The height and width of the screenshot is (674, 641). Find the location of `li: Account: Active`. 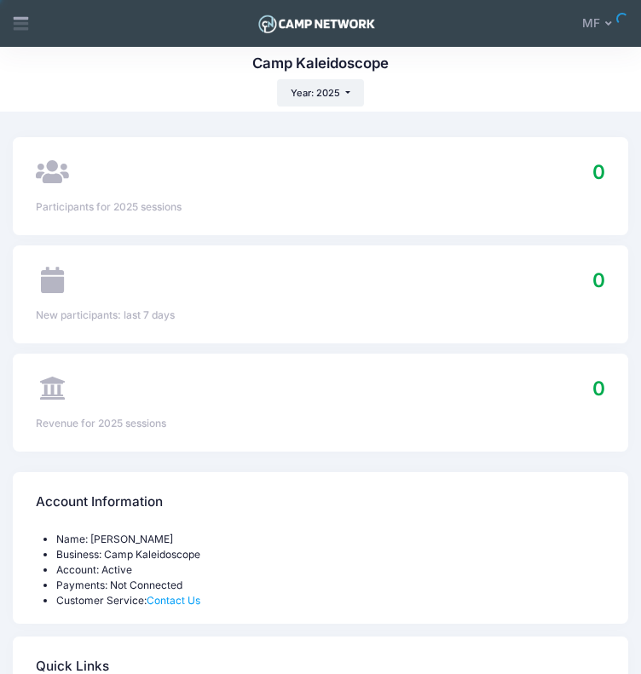

li: Account: Active is located at coordinates (331, 570).